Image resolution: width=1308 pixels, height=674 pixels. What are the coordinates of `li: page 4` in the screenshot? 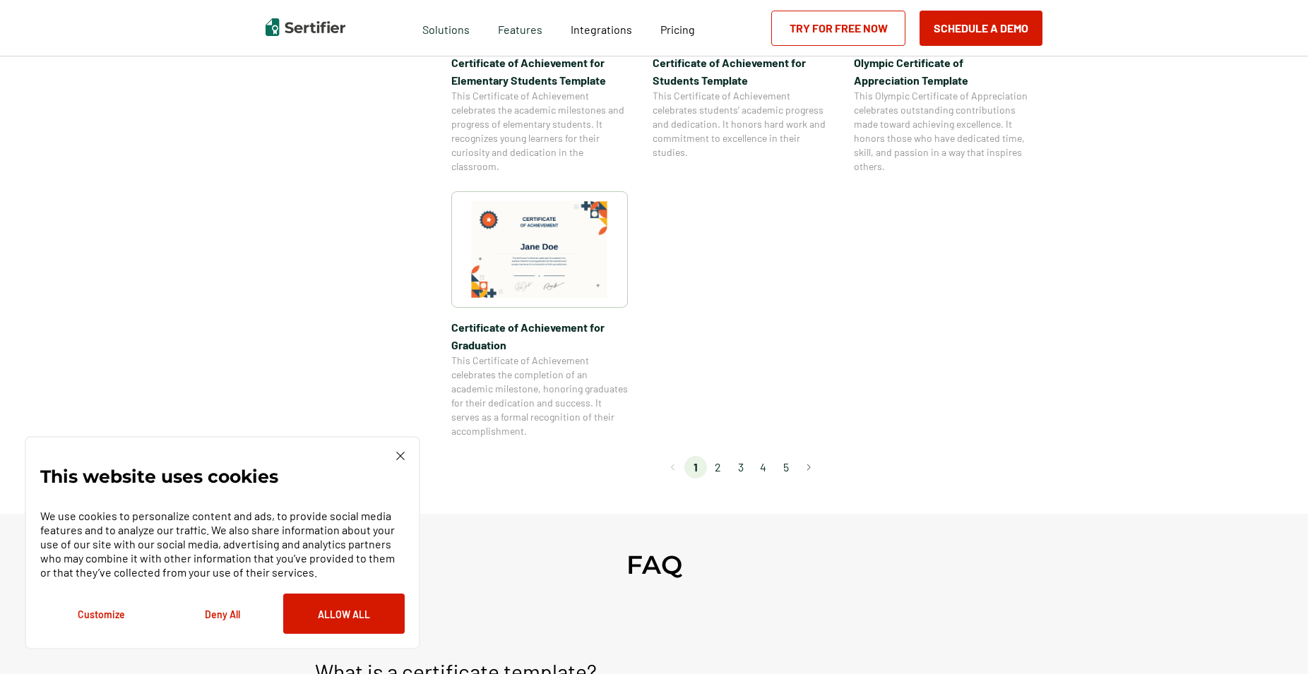 It's located at (763, 468).